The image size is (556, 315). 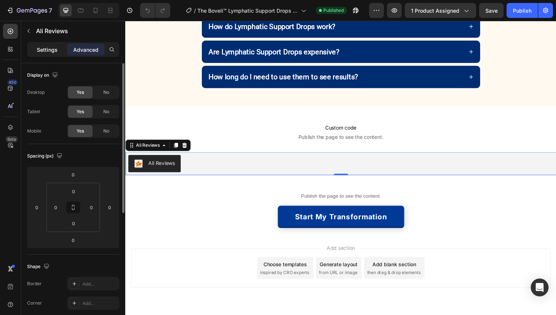 I want to click on div: Display on, so click(x=43, y=75).